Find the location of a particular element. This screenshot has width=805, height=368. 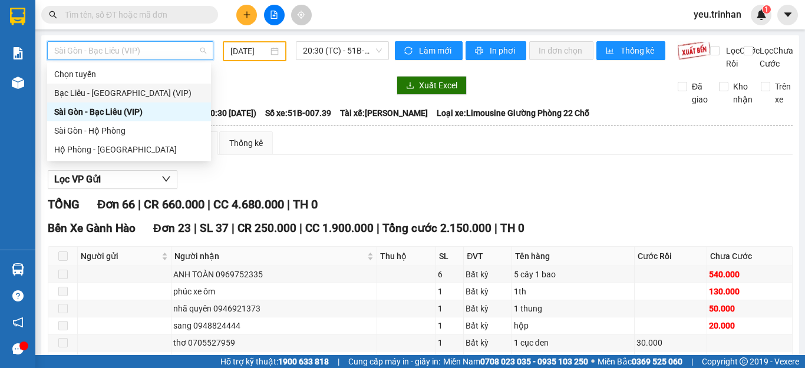

button: bar-chartThống kê is located at coordinates (631, 51).